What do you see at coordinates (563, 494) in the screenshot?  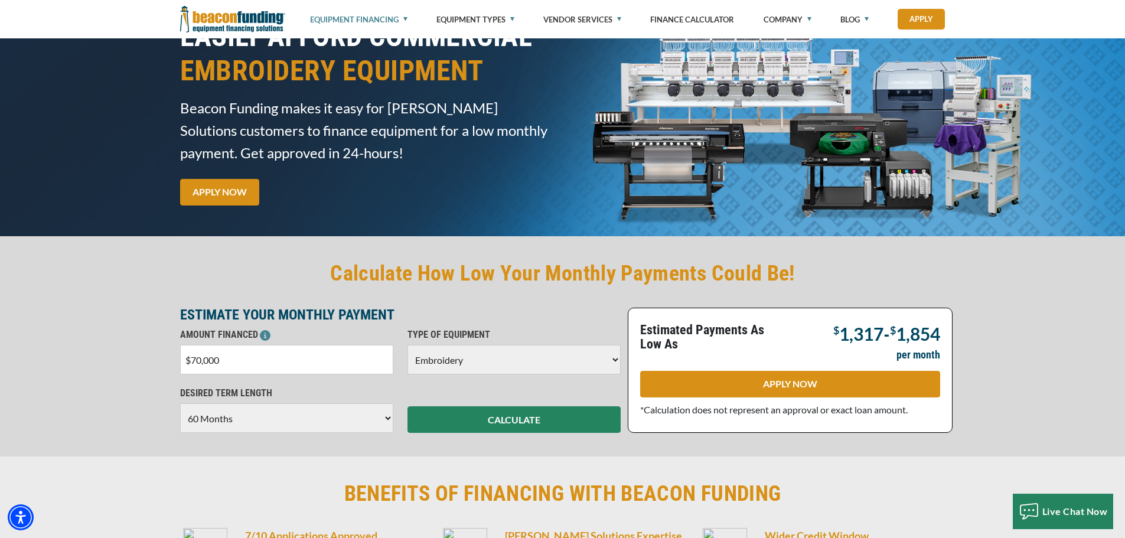 I see `h2: BENEFITS OF FINANCING WITH BEACON FUNDING` at bounding box center [563, 494].